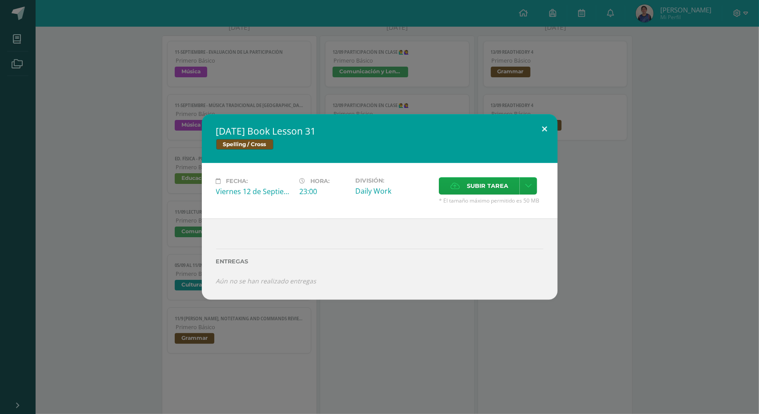  Describe the element at coordinates (245, 144) in the screenshot. I see `span: Spelling / Cross` at that location.